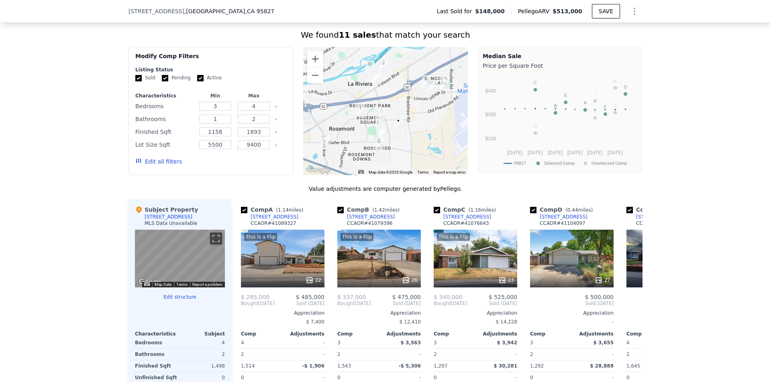 The image size is (771, 382). Describe the element at coordinates (180, 259) in the screenshot. I see `div: Map` at that location.